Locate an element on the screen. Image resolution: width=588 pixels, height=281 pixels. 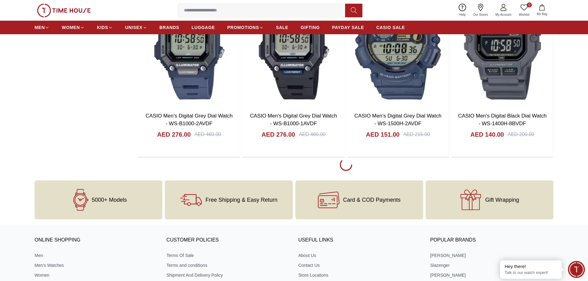
a: KIDS is located at coordinates (105, 27).